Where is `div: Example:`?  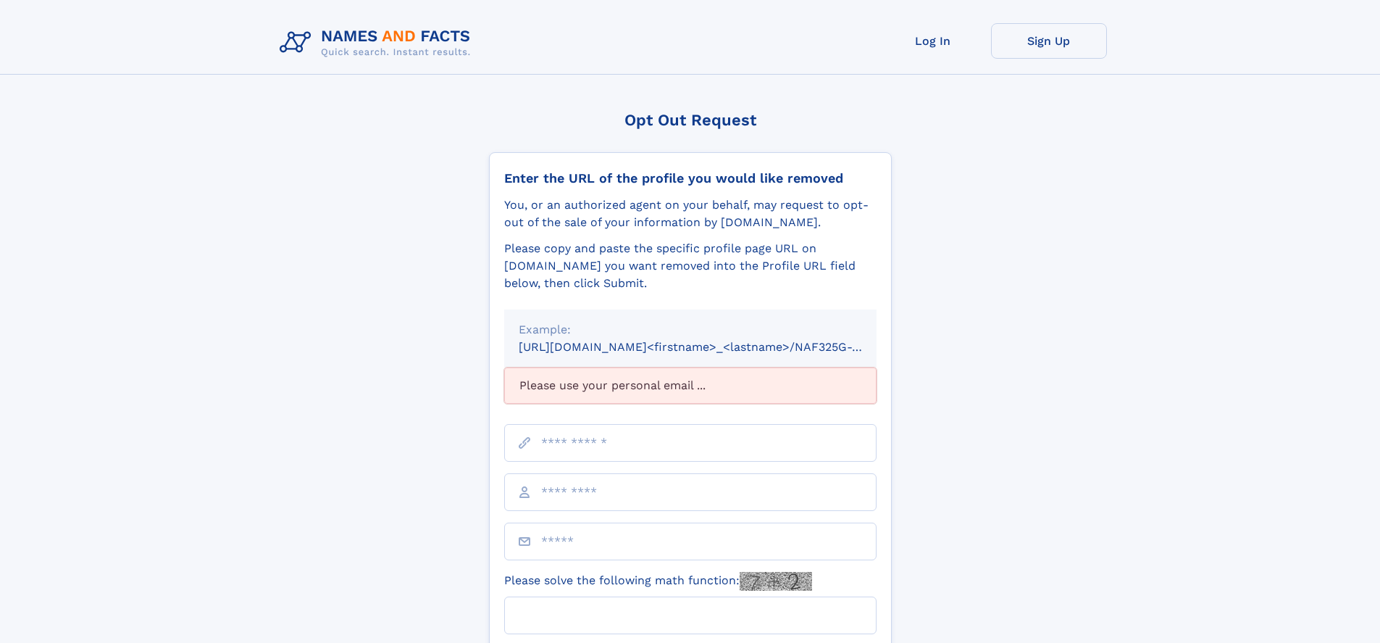 div: Example: is located at coordinates (690, 330).